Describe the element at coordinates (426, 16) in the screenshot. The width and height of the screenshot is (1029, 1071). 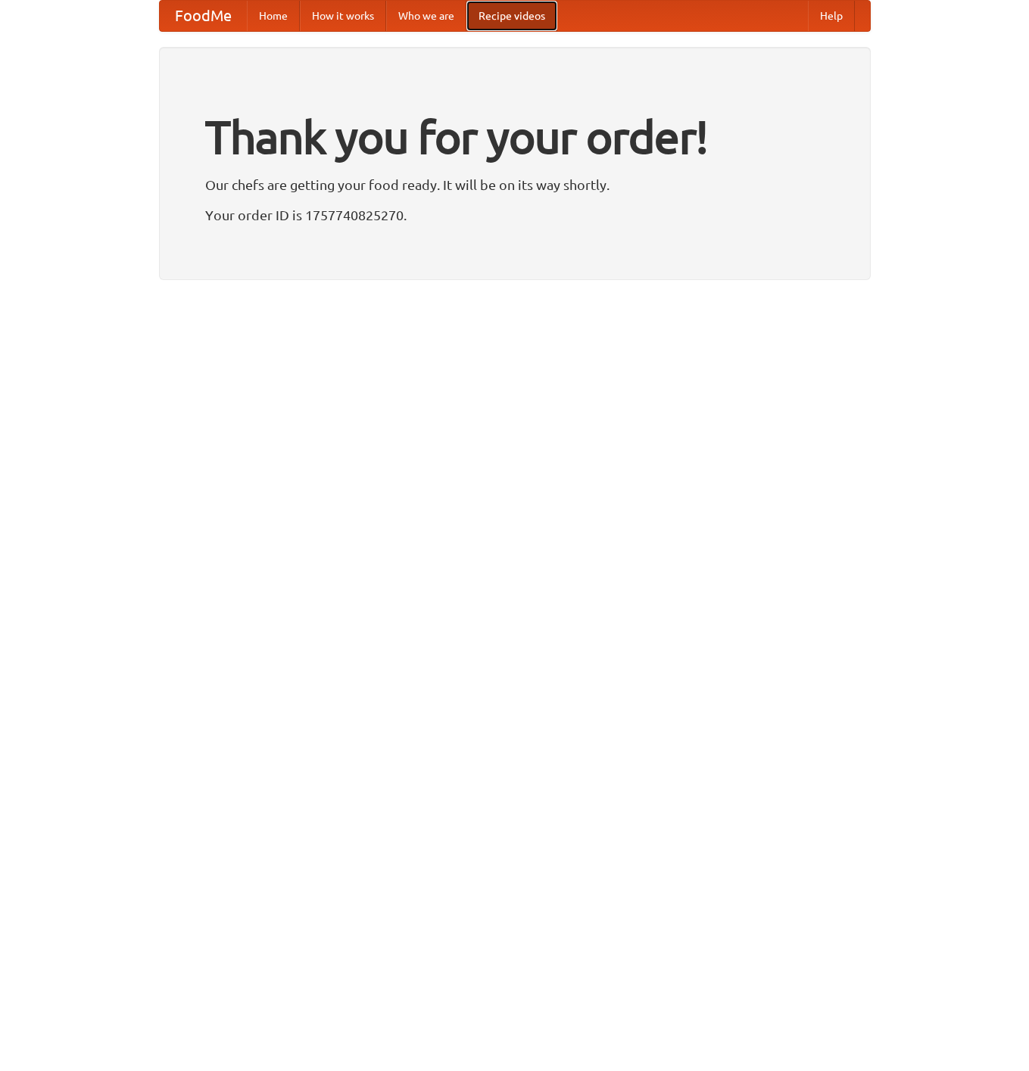
I see `a: Who we are` at that location.